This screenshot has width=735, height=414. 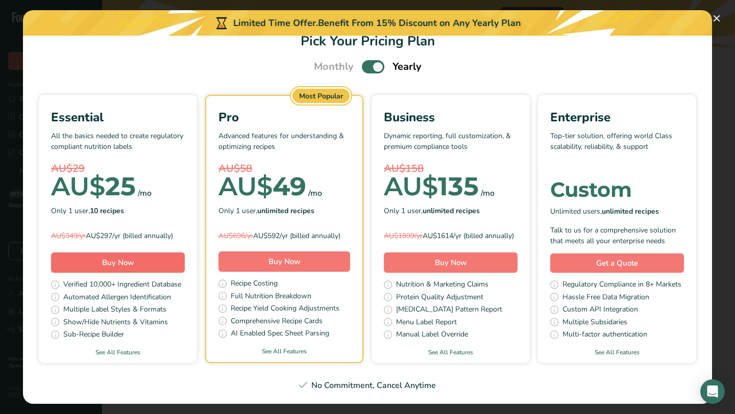 I want to click on span: Verified 10,000+ Ingredient Database, so click(x=122, y=285).